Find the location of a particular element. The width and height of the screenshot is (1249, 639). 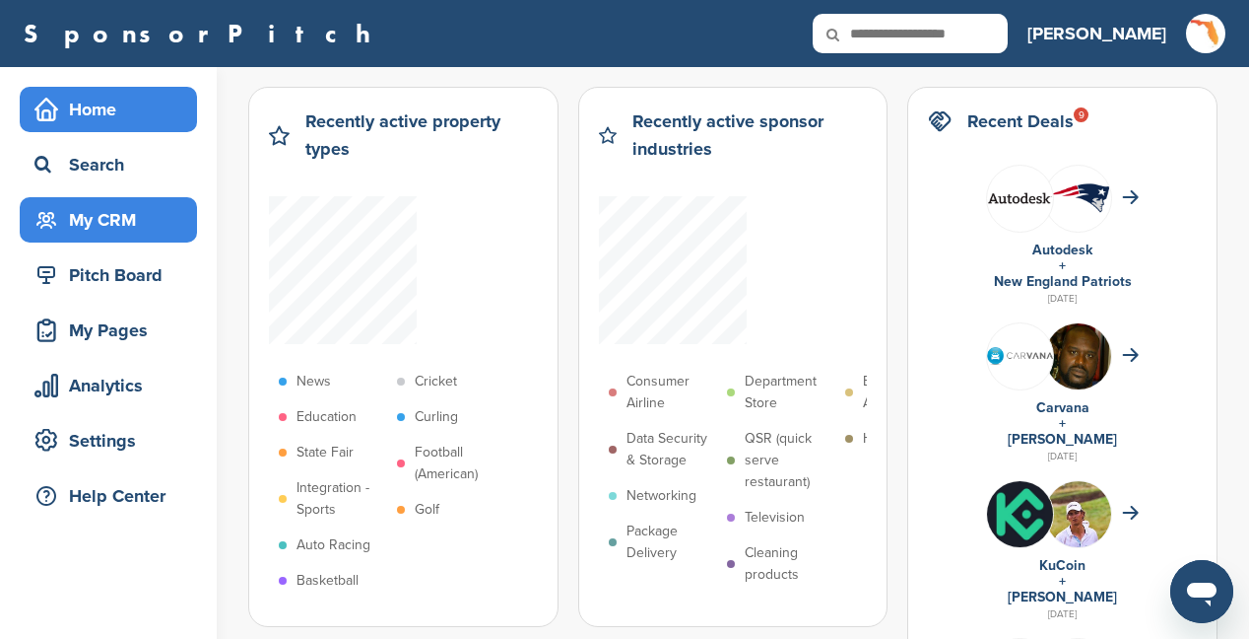

div: Pitch Board is located at coordinates (113, 275).